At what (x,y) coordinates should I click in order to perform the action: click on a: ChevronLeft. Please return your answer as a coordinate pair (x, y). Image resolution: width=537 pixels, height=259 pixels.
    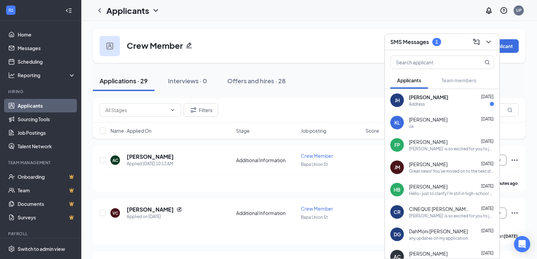
    Looking at the image, I should click on (100, 10).